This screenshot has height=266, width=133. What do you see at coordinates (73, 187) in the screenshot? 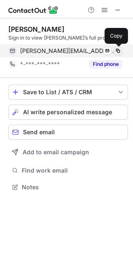
I see `span: Notes` at bounding box center [73, 187].